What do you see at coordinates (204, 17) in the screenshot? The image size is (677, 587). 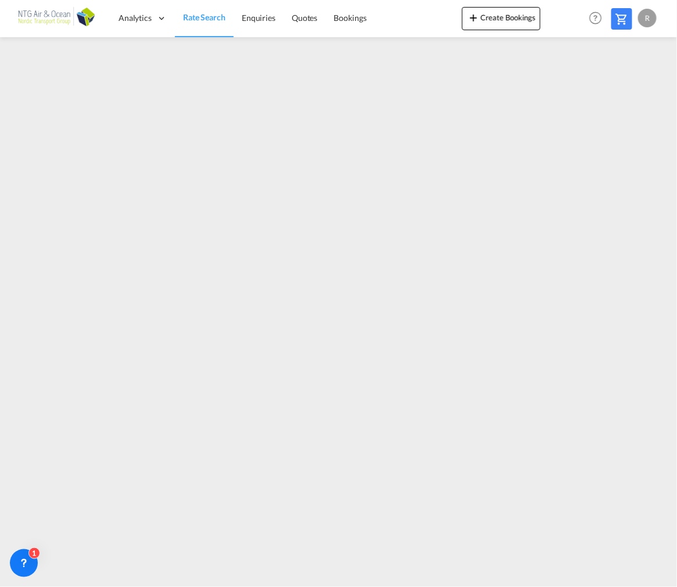 I see `span: Rate Search` at bounding box center [204, 17].